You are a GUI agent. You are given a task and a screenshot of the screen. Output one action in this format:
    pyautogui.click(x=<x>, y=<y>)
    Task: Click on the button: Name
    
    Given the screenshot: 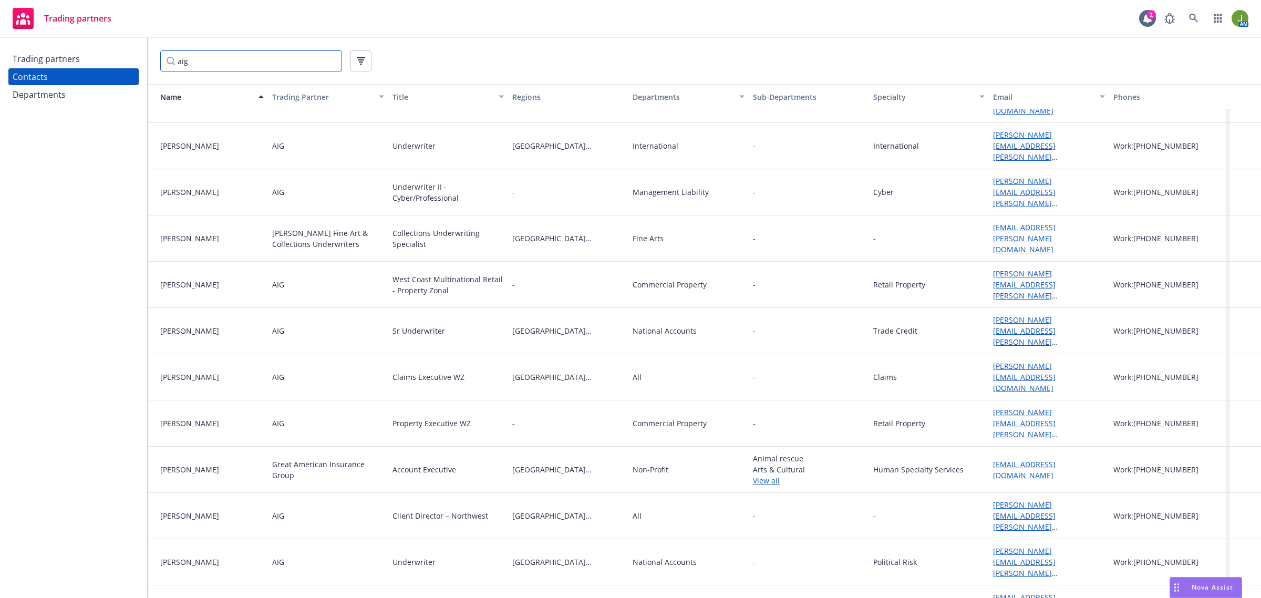 What is the action you would take?
    pyautogui.click(x=208, y=97)
    